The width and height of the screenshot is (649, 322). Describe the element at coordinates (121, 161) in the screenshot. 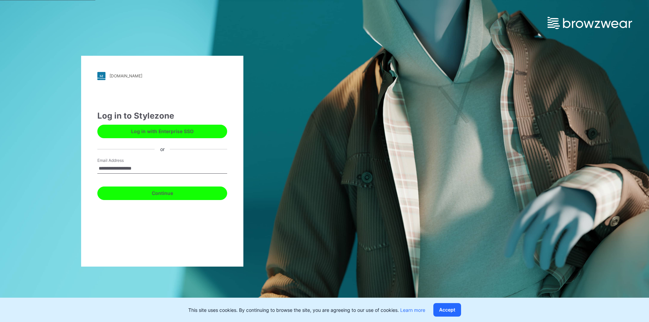

I see `label: Email Address` at that location.